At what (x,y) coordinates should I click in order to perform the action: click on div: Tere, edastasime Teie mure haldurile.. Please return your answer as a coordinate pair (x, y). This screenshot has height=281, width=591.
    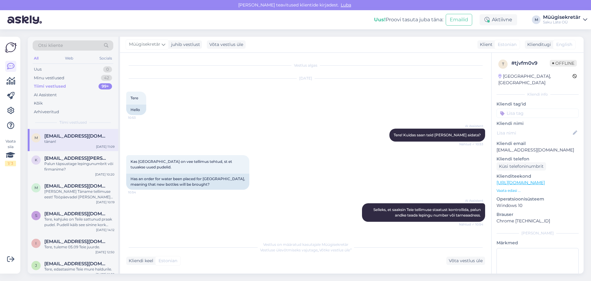
    Looking at the image, I should click on (79, 269).